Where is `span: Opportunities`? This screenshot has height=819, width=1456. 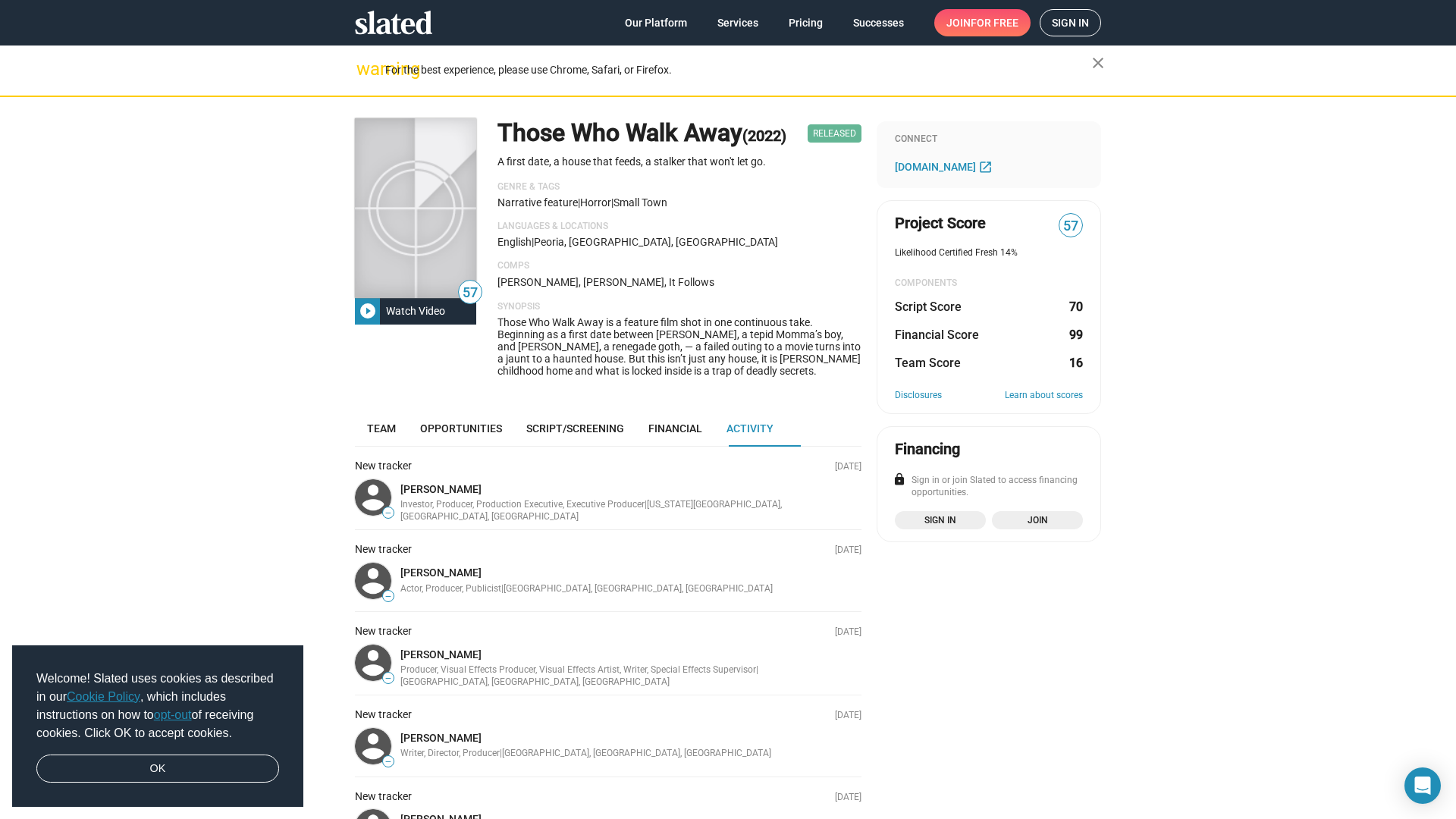 span: Opportunities is located at coordinates (461, 429).